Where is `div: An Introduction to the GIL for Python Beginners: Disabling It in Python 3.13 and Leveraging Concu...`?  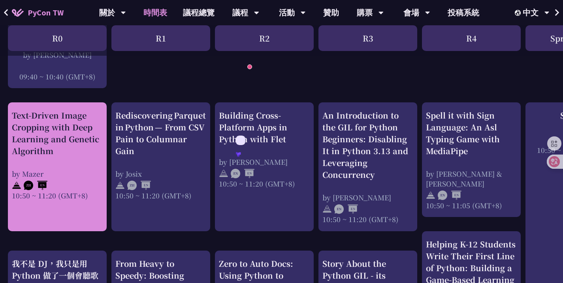 div: An Introduction to the GIL for Python Beginners: Disabling It in Python 3.13 and Leveraging Concu... is located at coordinates (368, 145).